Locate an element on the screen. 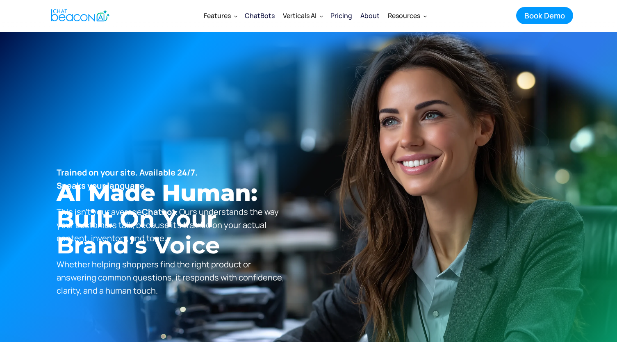 The width and height of the screenshot is (617, 342). a: ChatBots is located at coordinates (259, 16).